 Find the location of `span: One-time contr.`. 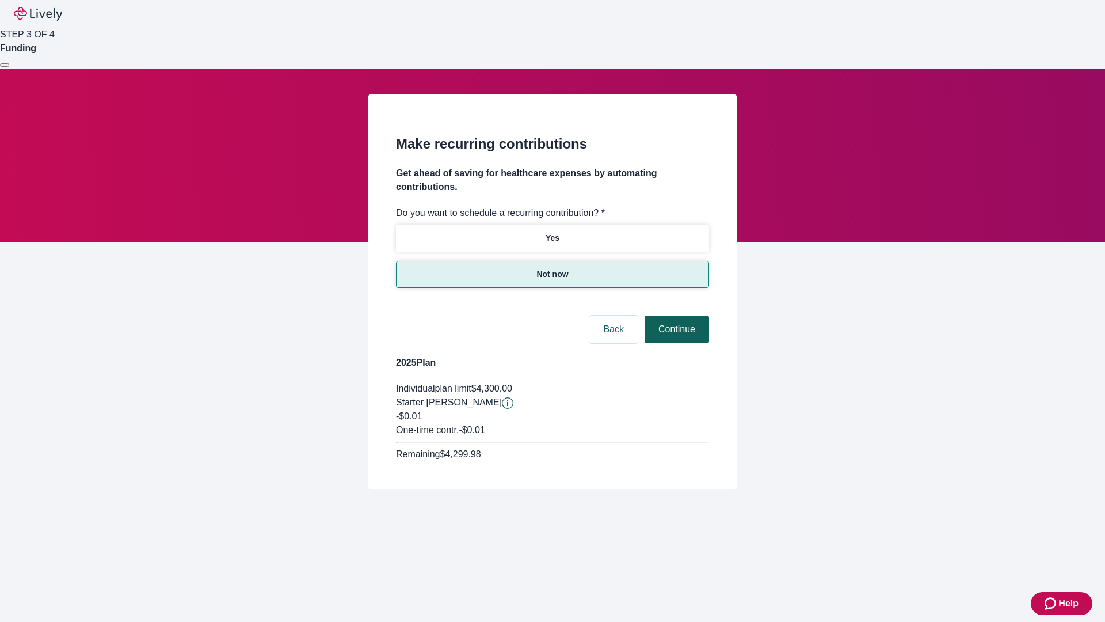

span: One-time contr. is located at coordinates (427, 429).